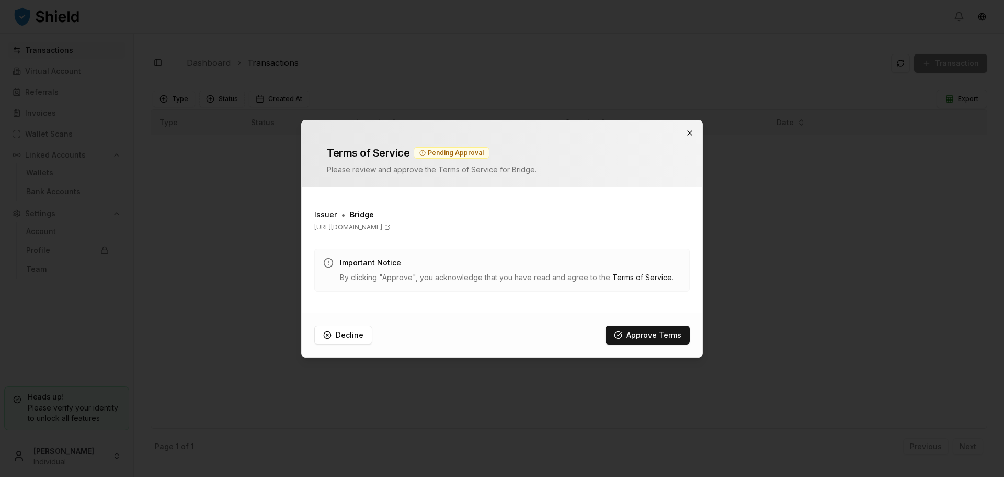 The width and height of the screenshot is (1004, 477). What do you see at coordinates (502, 169) in the screenshot?
I see `p: Please review and approve the Terms of Service for Bridge .` at bounding box center [502, 169].